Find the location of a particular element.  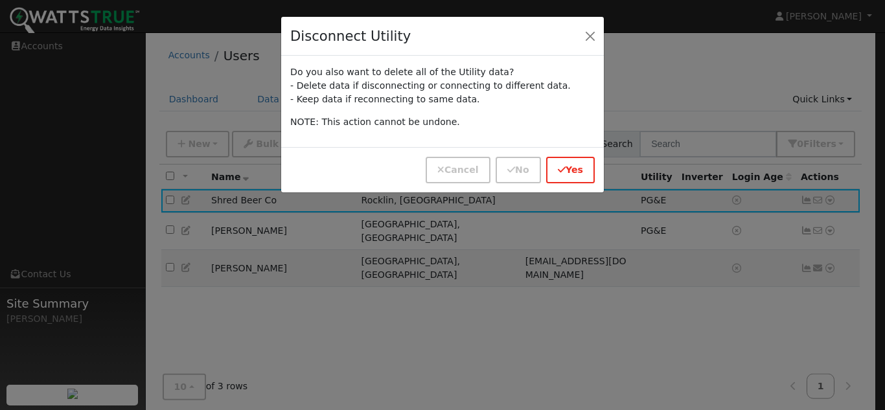

button: Cancel is located at coordinates (458, 170).